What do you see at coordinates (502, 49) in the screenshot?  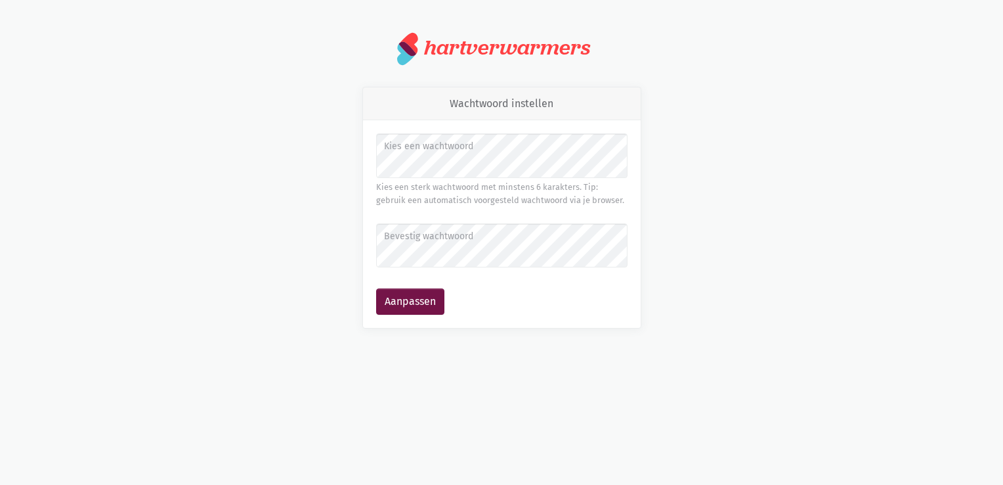 I see `a: hartverwarmers` at bounding box center [502, 49].